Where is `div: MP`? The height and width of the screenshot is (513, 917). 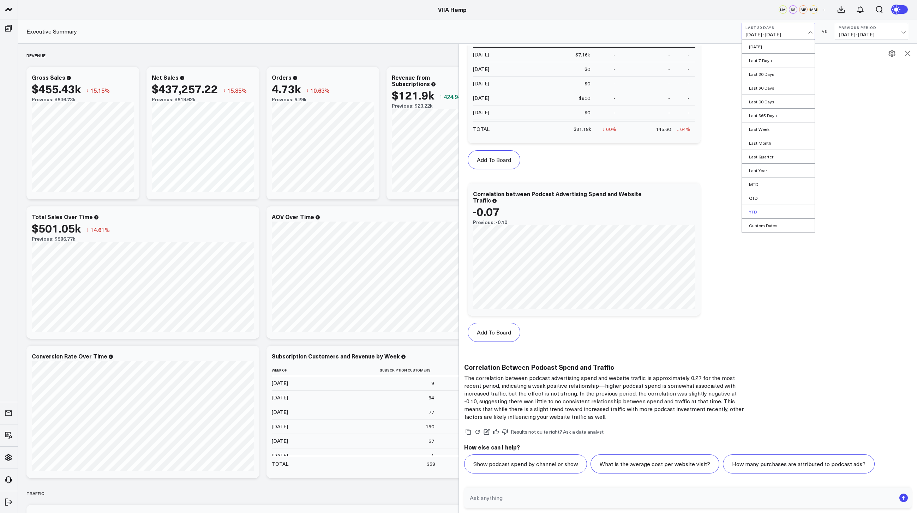 div: MP is located at coordinates (804, 10).